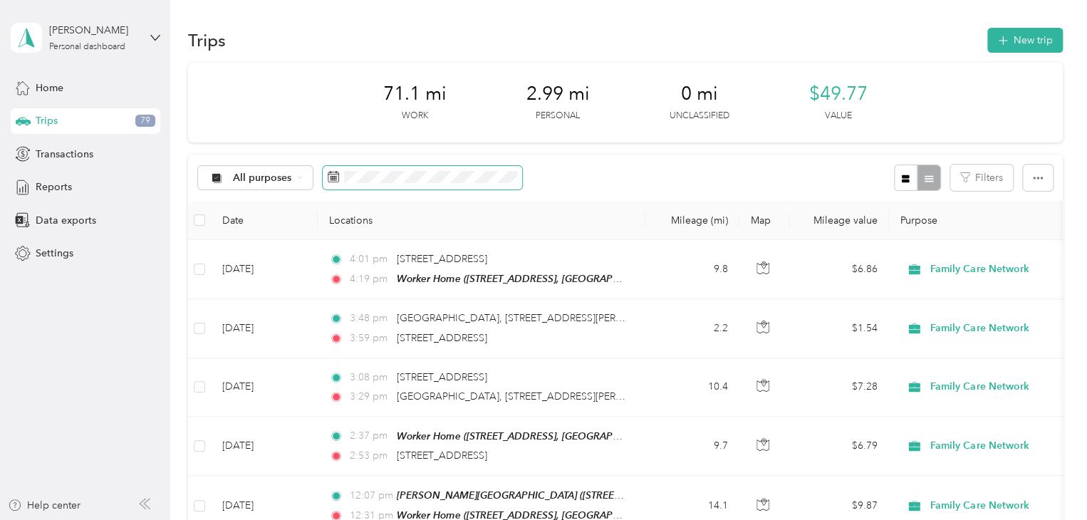 This screenshot has height=520, width=1087. Describe the element at coordinates (839, 269) in the screenshot. I see `td: $6.86` at that location.